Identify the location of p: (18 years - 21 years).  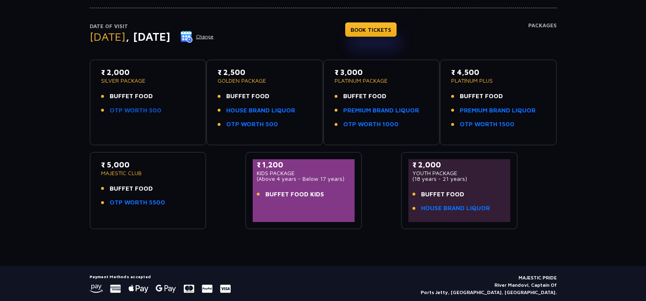
(459, 179).